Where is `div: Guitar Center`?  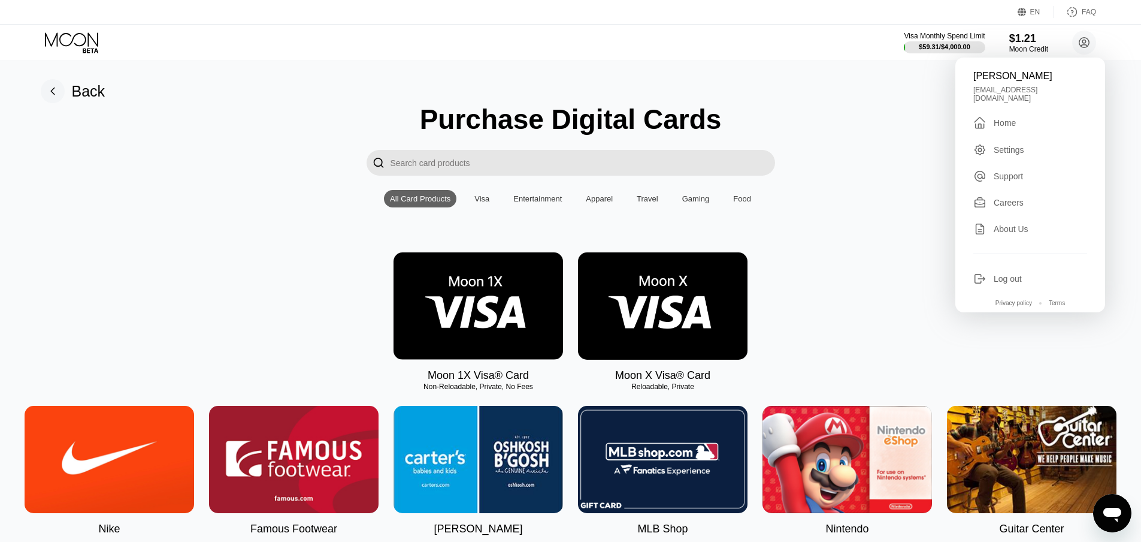 div: Guitar Center is located at coordinates (1032, 528).